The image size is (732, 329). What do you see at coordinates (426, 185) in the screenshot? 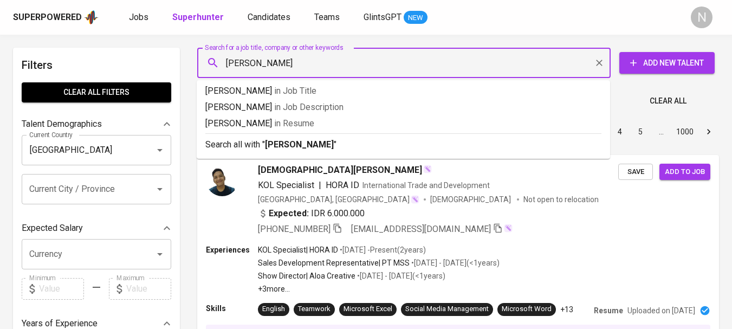
I see `span: International Trade and Development` at bounding box center [426, 185].